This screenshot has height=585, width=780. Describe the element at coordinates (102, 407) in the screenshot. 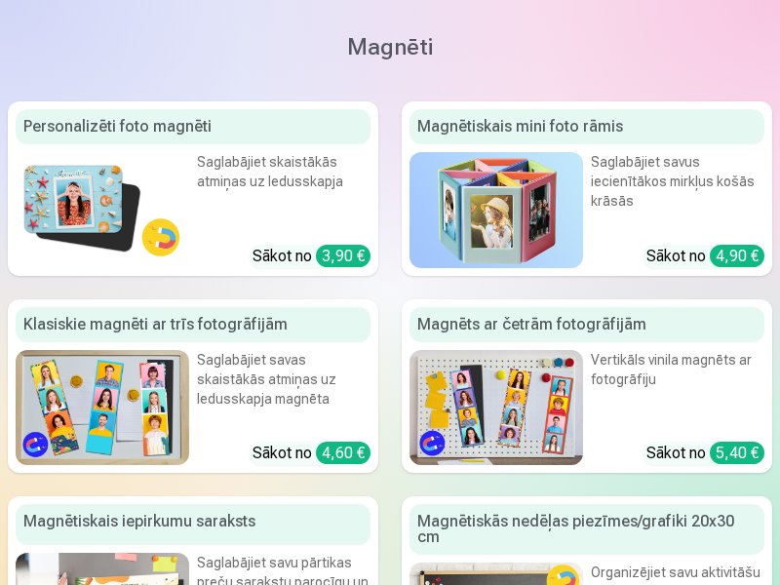

I see `img: Klasiskie magnēti ar trīs fotogrāfijām` at that location.